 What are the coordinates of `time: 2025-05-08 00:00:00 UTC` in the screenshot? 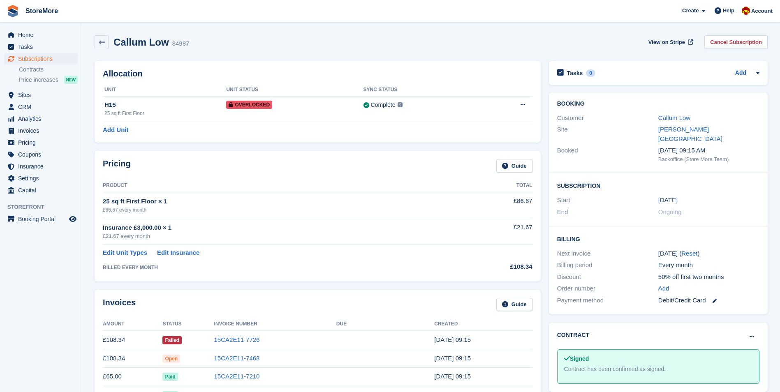 It's located at (668, 200).